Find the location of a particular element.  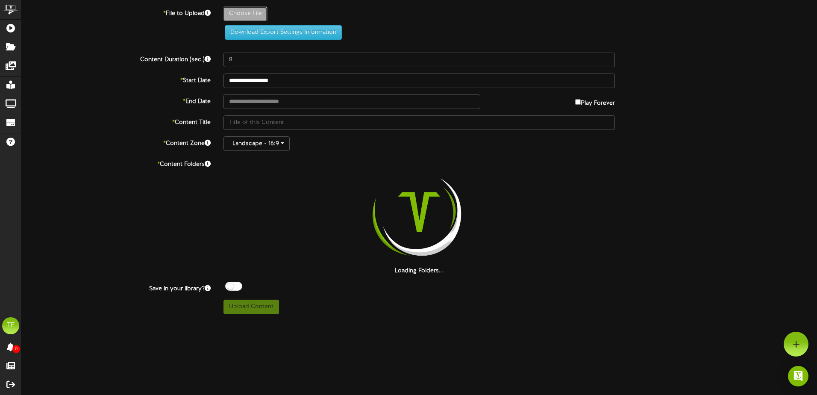

div: TF is located at coordinates (11, 325).